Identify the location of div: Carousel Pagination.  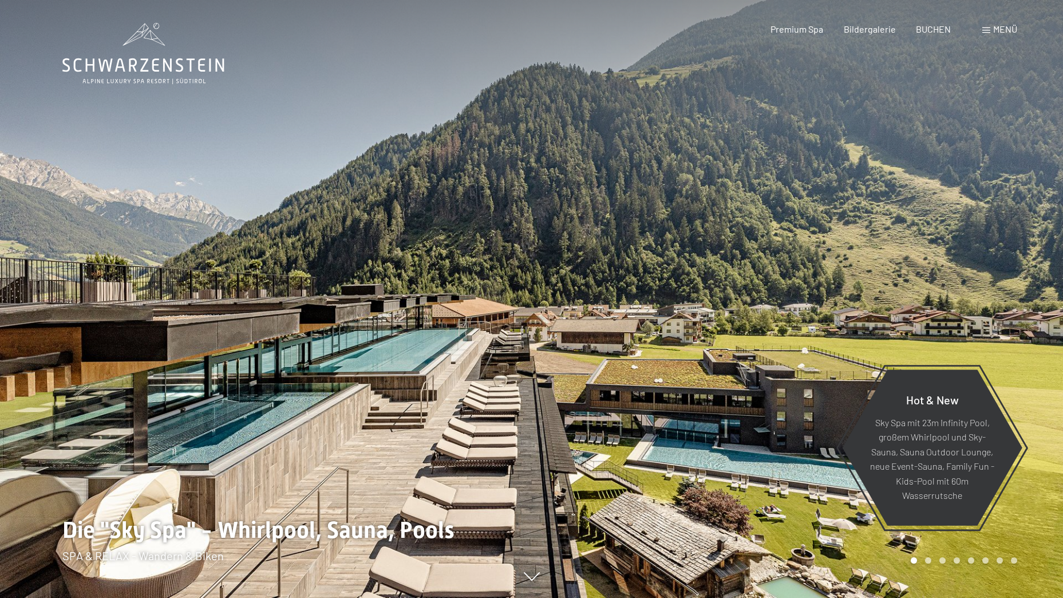
(962, 560).